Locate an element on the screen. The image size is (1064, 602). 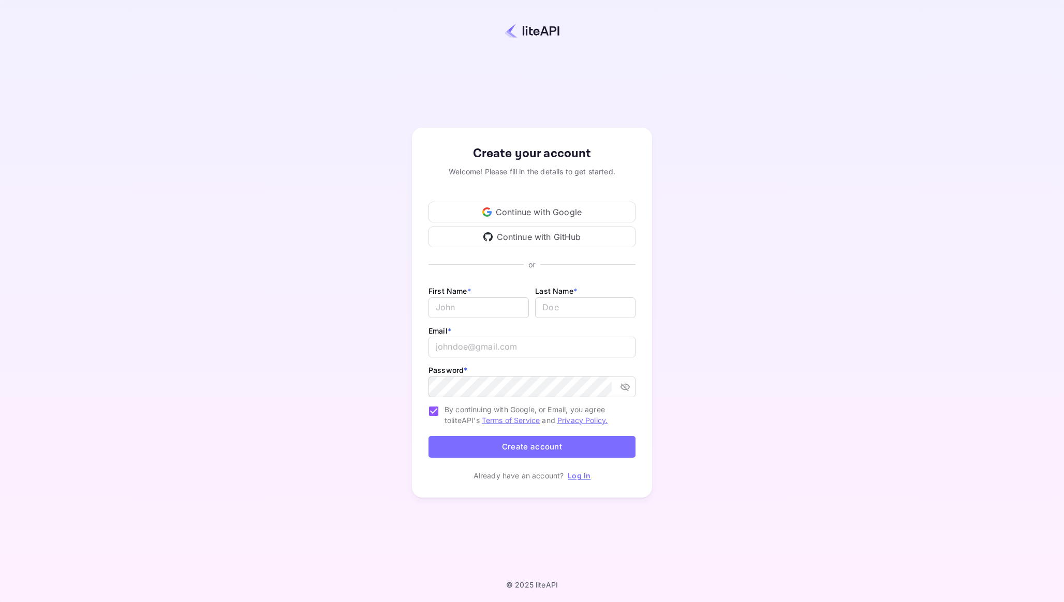
p: Already have an account? is located at coordinates (518, 476).